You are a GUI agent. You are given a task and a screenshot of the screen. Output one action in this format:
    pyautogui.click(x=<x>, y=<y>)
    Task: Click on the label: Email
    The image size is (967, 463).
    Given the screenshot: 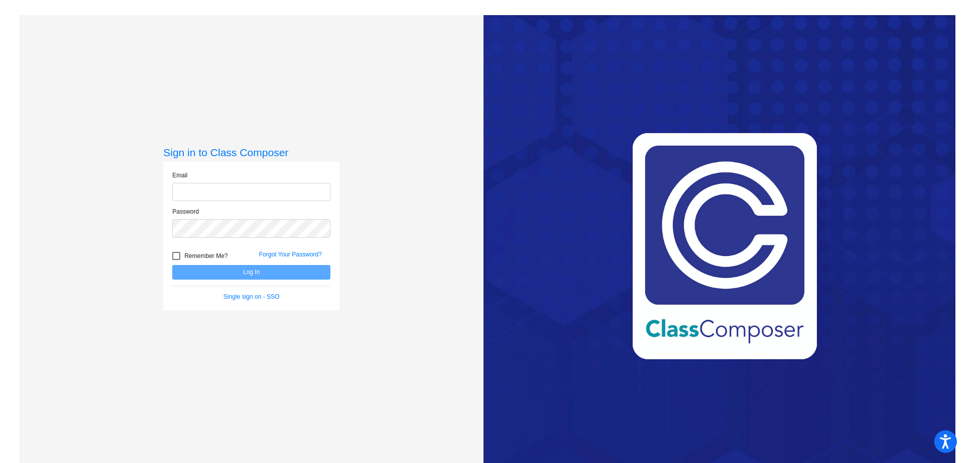 What is the action you would take?
    pyautogui.click(x=180, y=175)
    